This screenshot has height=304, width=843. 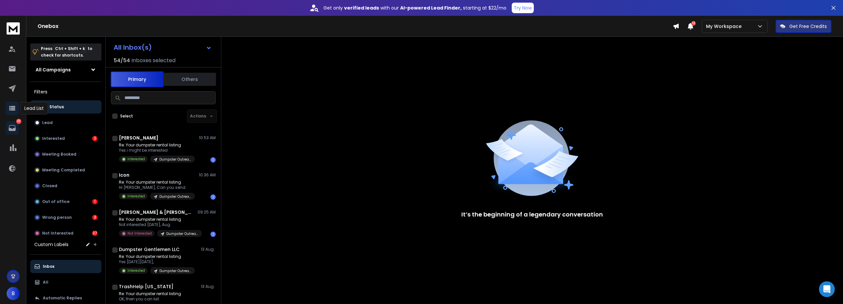 I want to click on button: Get Free Credits, so click(x=803, y=26).